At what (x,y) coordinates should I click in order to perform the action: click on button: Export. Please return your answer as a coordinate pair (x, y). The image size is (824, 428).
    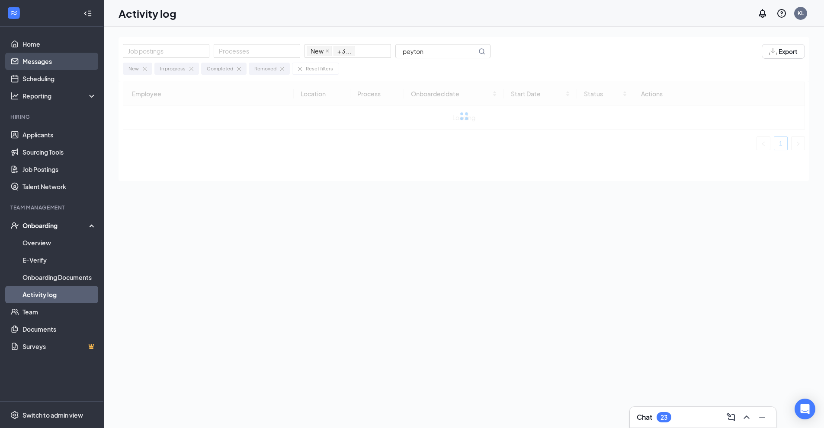
    Looking at the image, I should click on (783, 51).